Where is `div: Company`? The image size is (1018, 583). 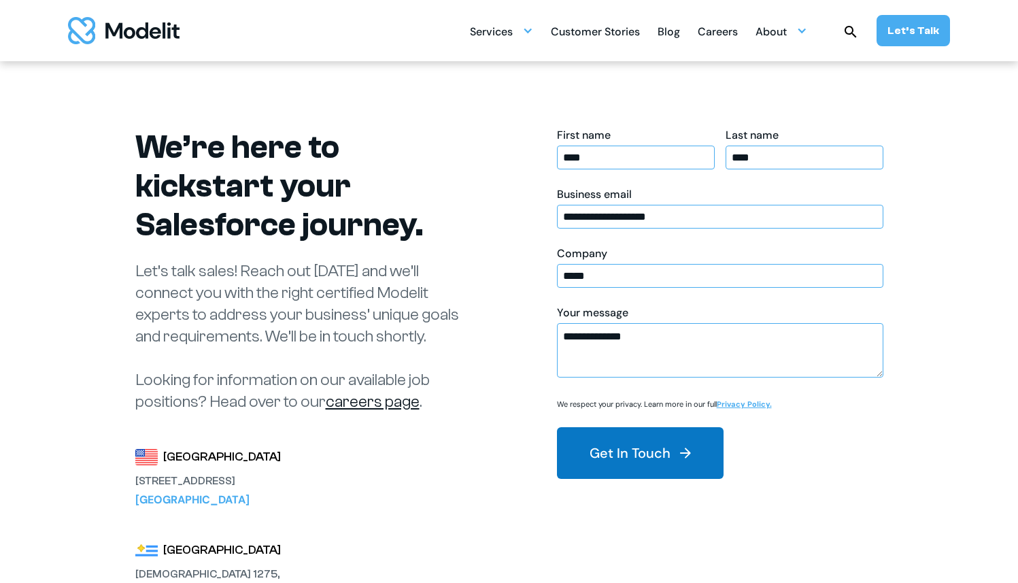 div: Company is located at coordinates (720, 254).